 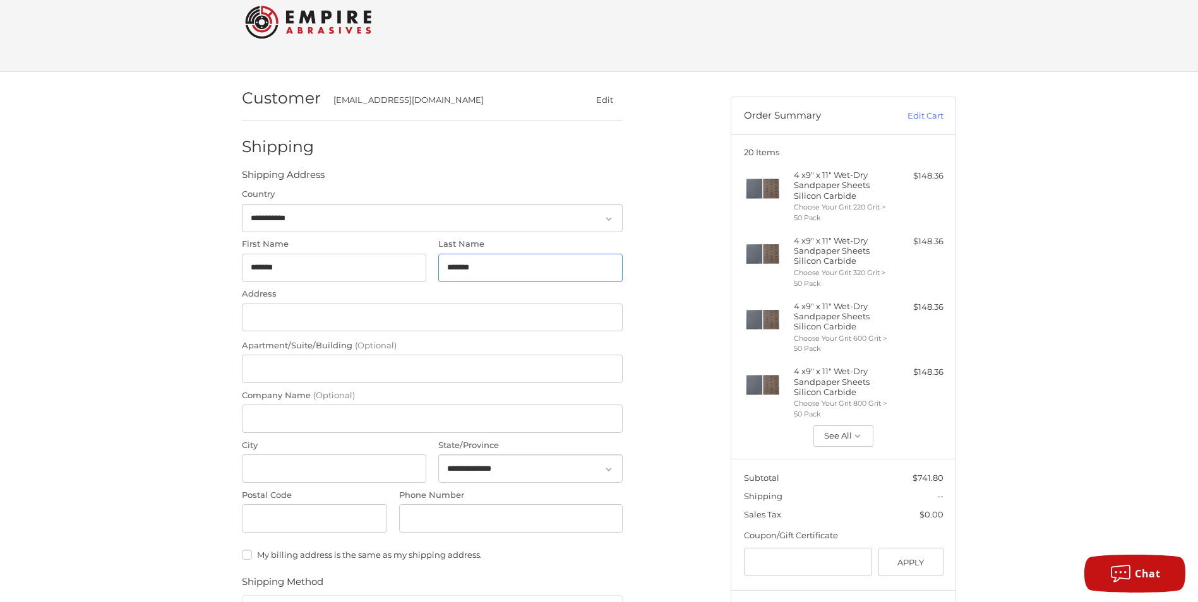 What do you see at coordinates (763, 496) in the screenshot?
I see `span: Shipping` at bounding box center [763, 496].